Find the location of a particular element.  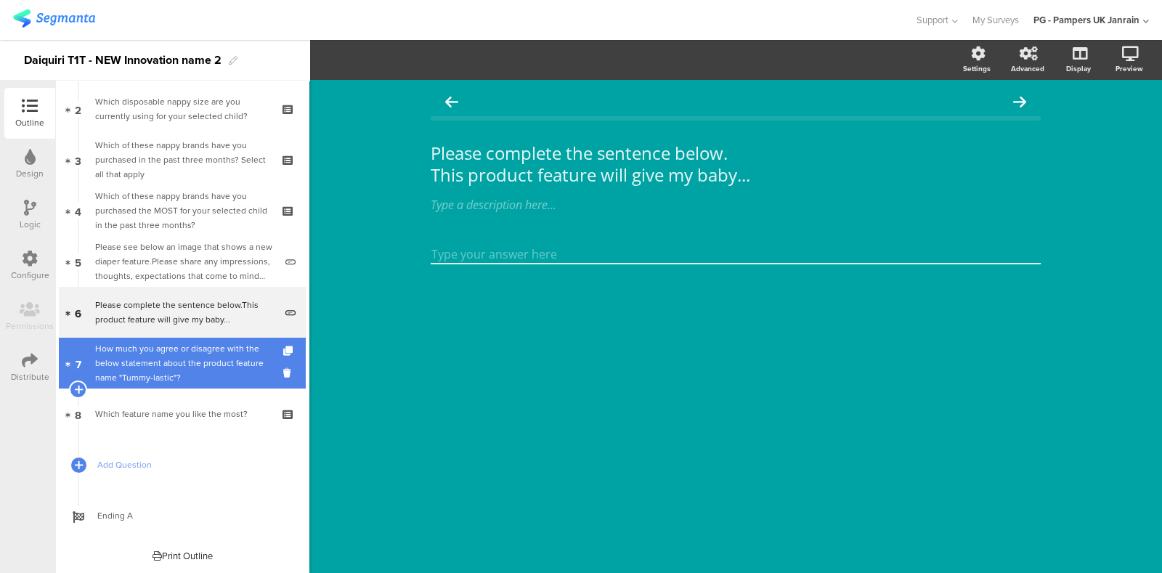

span: 6 is located at coordinates (78, 312).